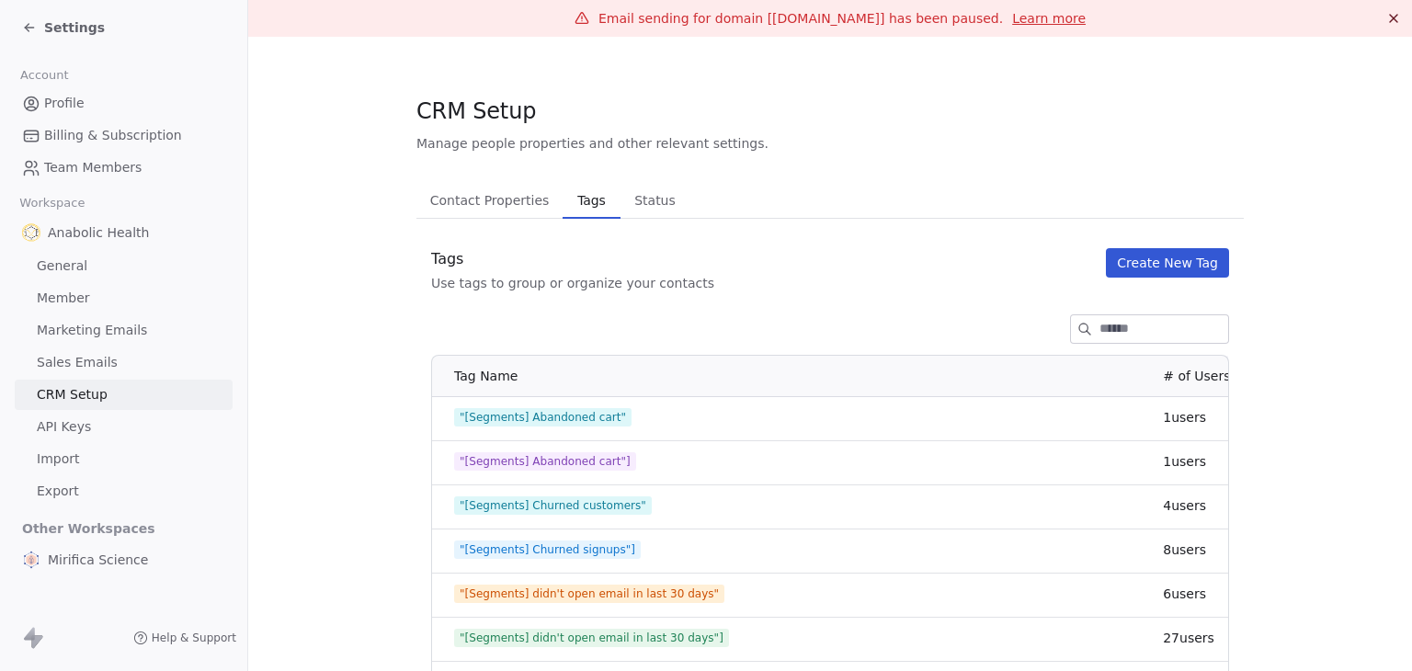  I want to click on span: 4 users, so click(1184, 506).